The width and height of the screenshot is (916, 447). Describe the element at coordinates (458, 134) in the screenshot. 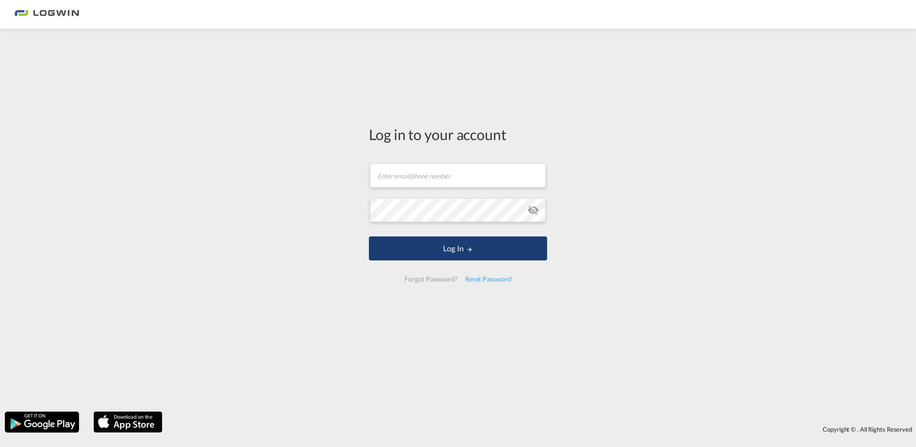

I see `div: Log in to your account` at that location.